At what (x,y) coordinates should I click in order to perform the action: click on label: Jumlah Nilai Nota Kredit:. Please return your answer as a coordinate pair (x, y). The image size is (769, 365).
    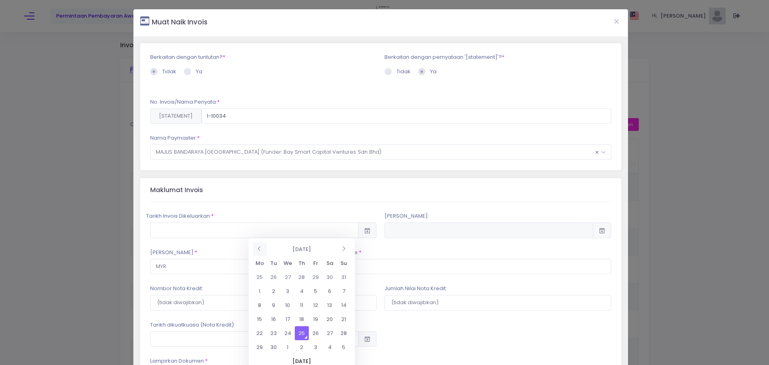
    Looking at the image, I should click on (416, 289).